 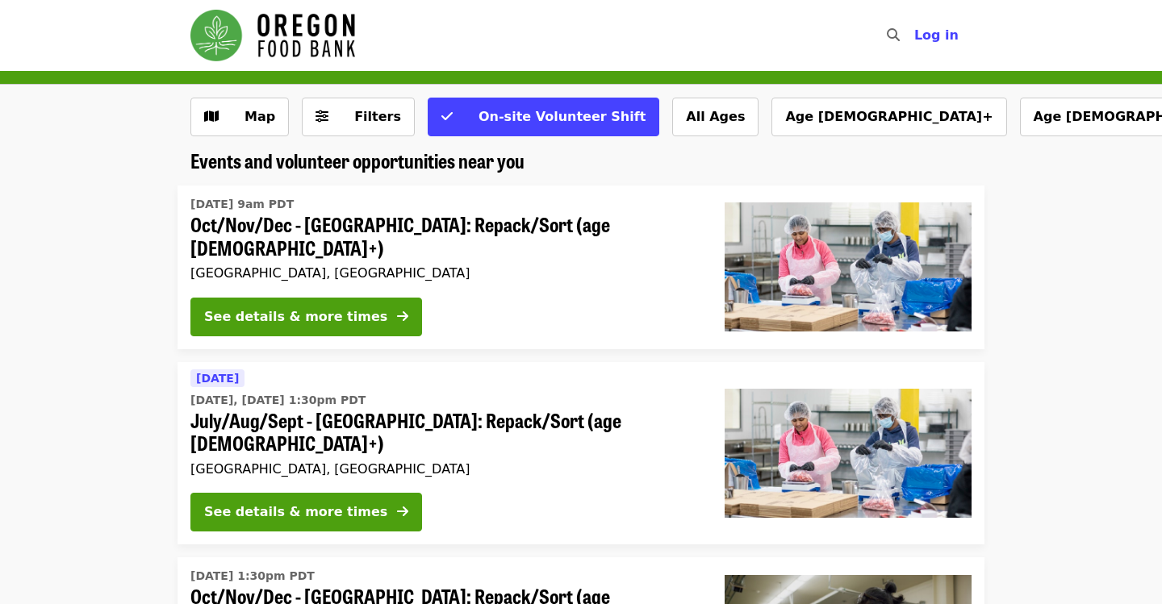 I want to click on button: Filters (0 selected), so click(x=358, y=117).